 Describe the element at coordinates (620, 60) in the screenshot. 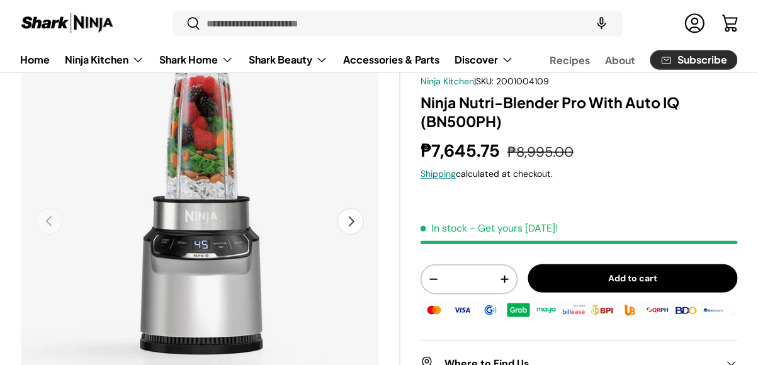

I see `a: About` at that location.